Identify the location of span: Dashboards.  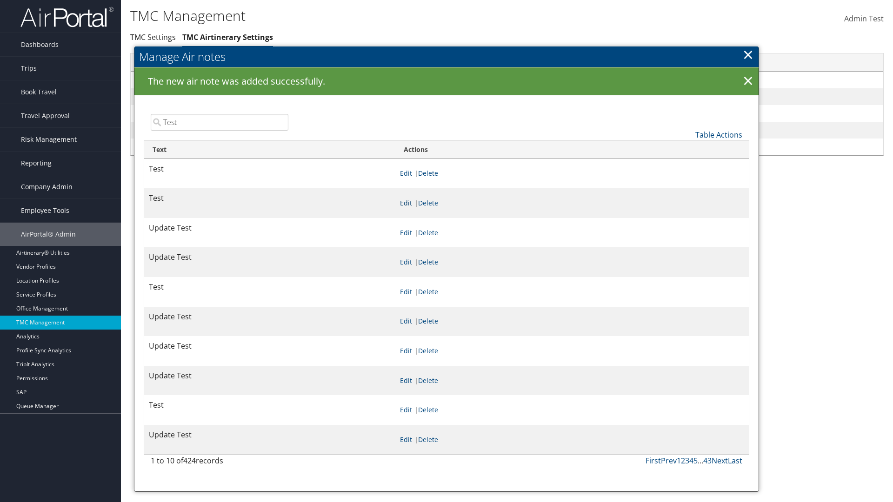
(40, 45).